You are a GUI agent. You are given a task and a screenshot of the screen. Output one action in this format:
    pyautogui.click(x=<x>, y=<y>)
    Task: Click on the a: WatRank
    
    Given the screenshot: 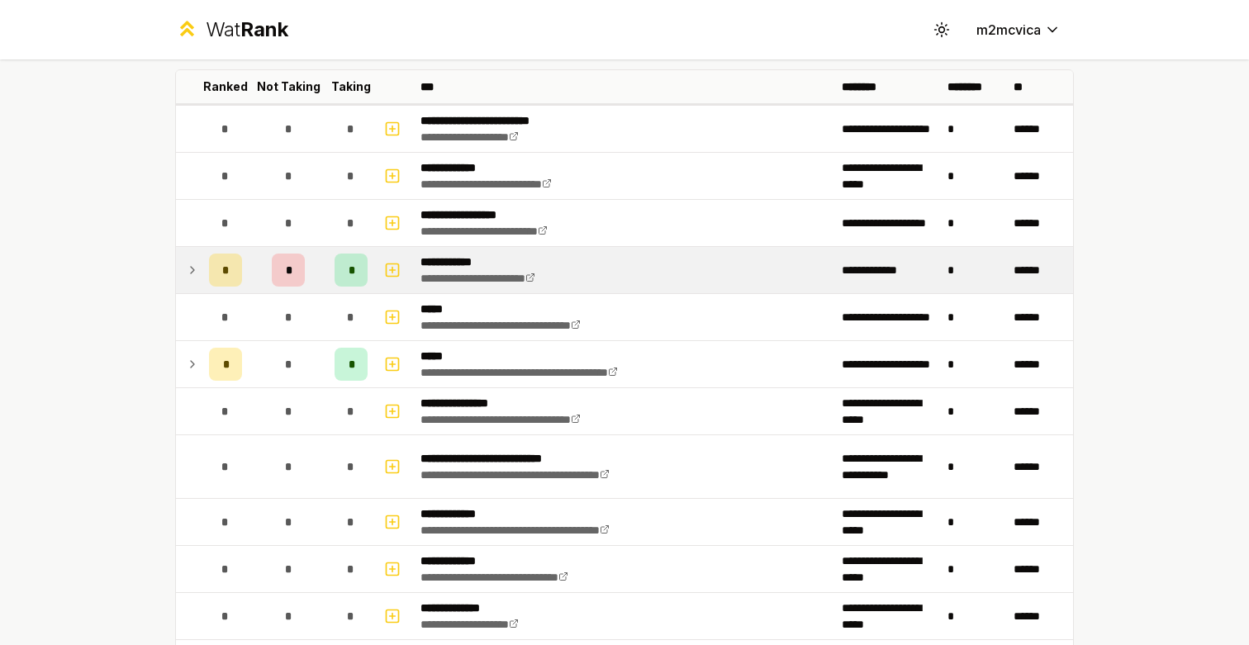 What is the action you would take?
    pyautogui.click(x=231, y=30)
    